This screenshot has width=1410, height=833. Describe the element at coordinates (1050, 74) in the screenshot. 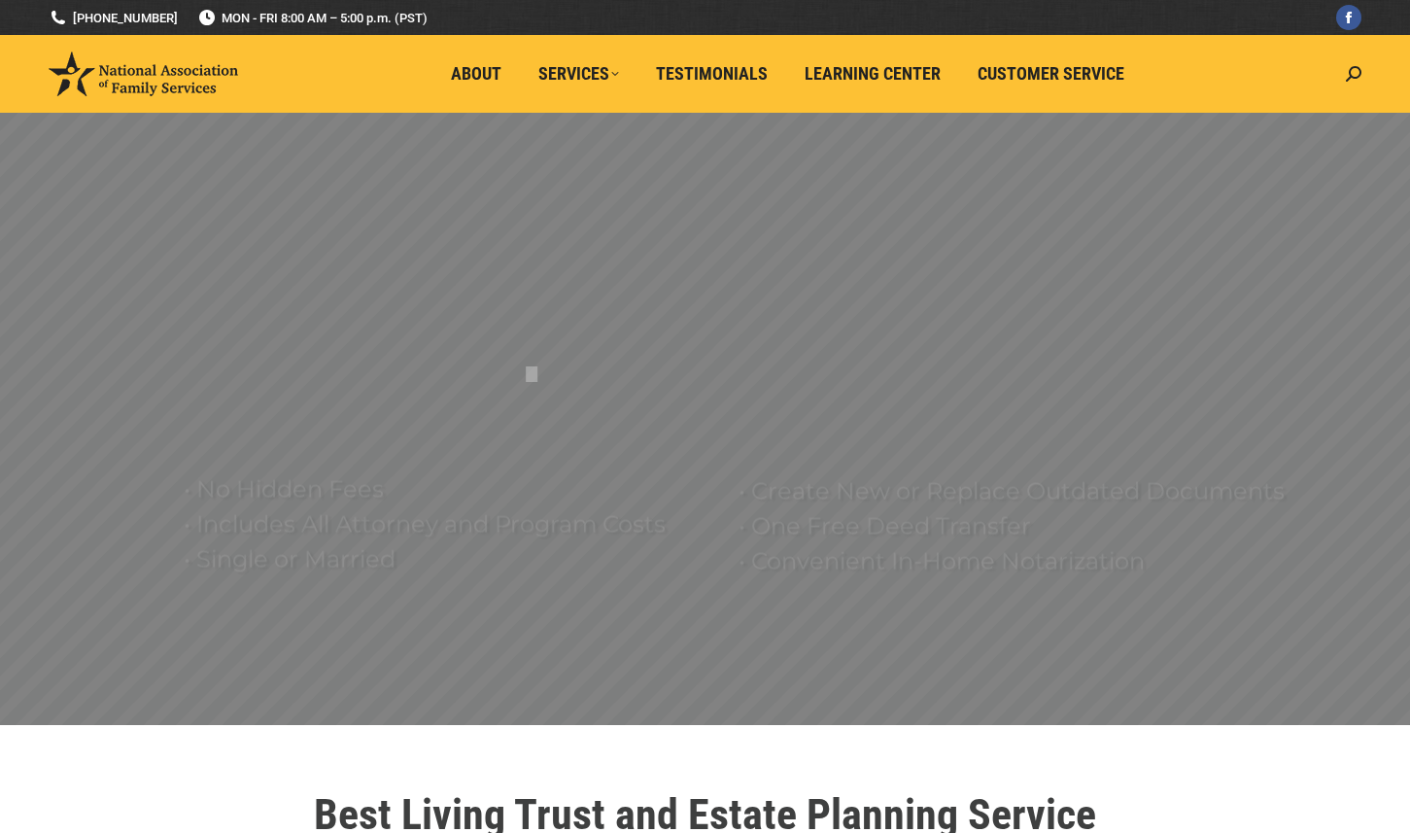

I see `span: Customer Service` at that location.